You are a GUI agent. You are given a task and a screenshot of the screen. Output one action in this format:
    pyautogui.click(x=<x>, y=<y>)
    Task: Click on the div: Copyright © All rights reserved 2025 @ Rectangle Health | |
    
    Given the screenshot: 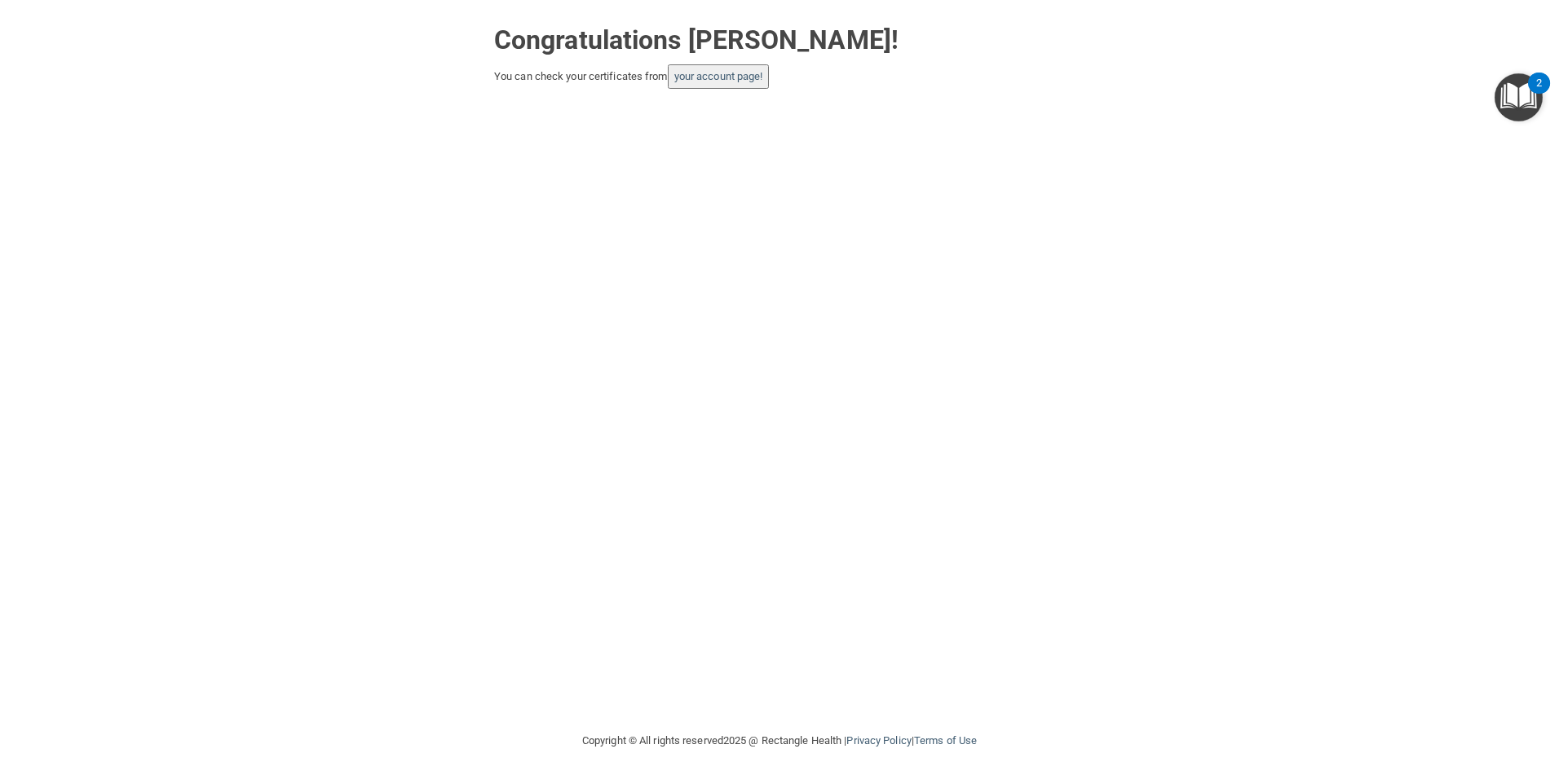 What is the action you would take?
    pyautogui.click(x=780, y=740)
    